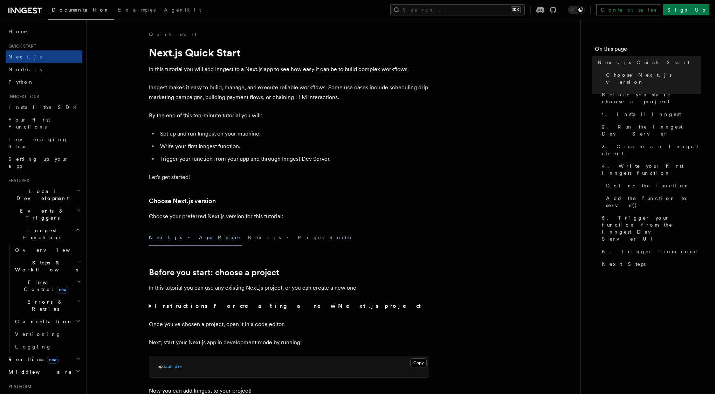  Describe the element at coordinates (182, 10) in the screenshot. I see `span: AgentKit` at that location.